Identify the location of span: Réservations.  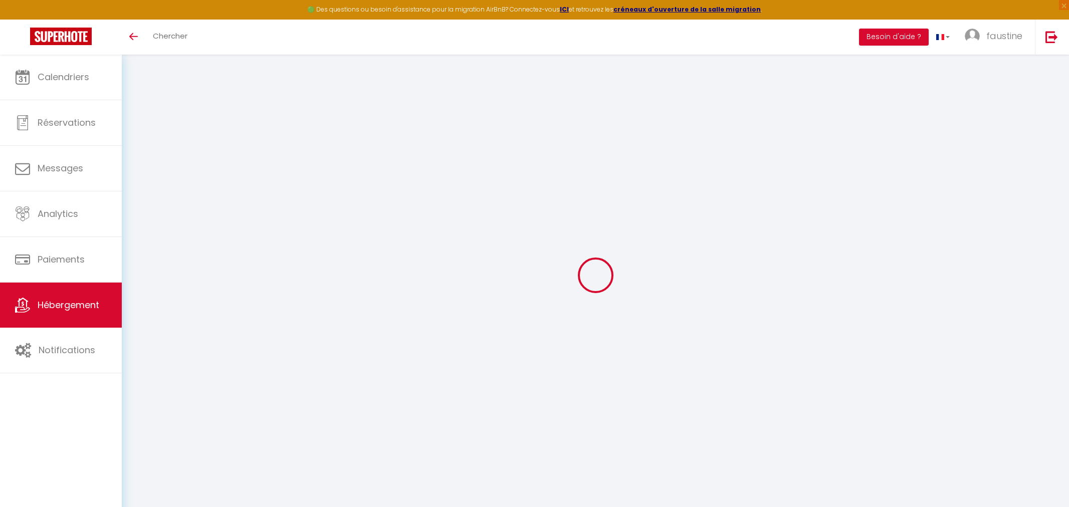
(67, 122).